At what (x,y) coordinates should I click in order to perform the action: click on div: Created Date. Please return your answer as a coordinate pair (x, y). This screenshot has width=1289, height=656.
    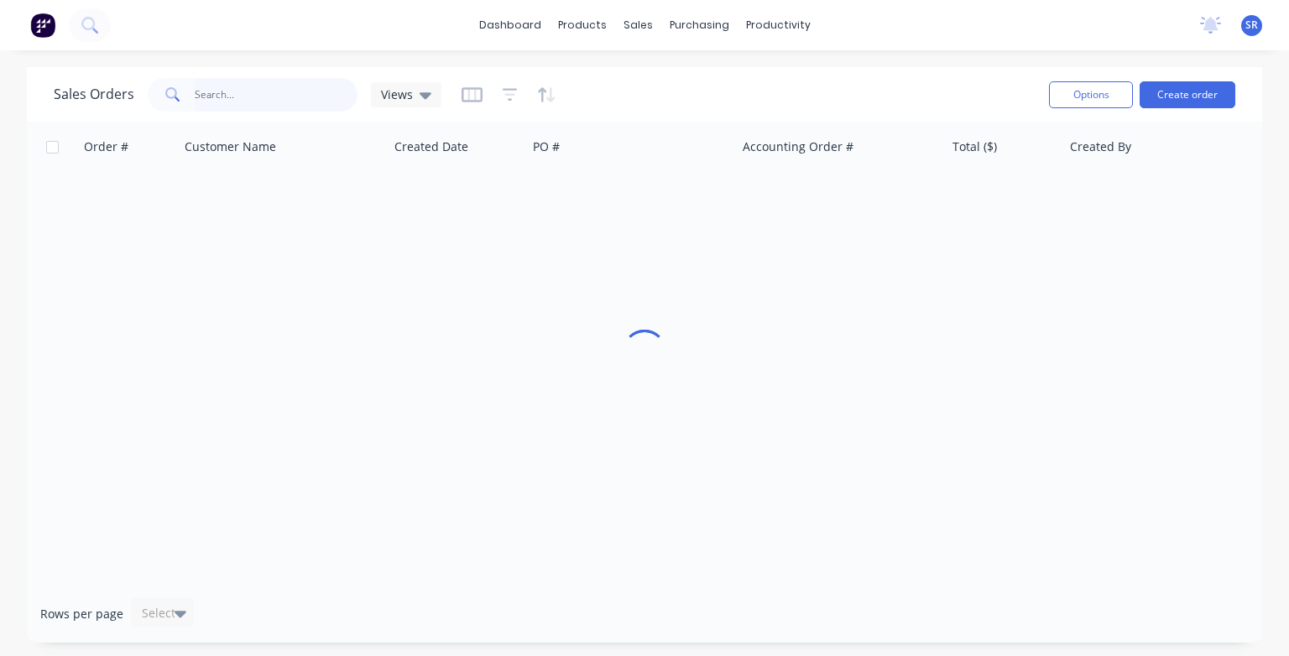
    Looking at the image, I should click on (431, 147).